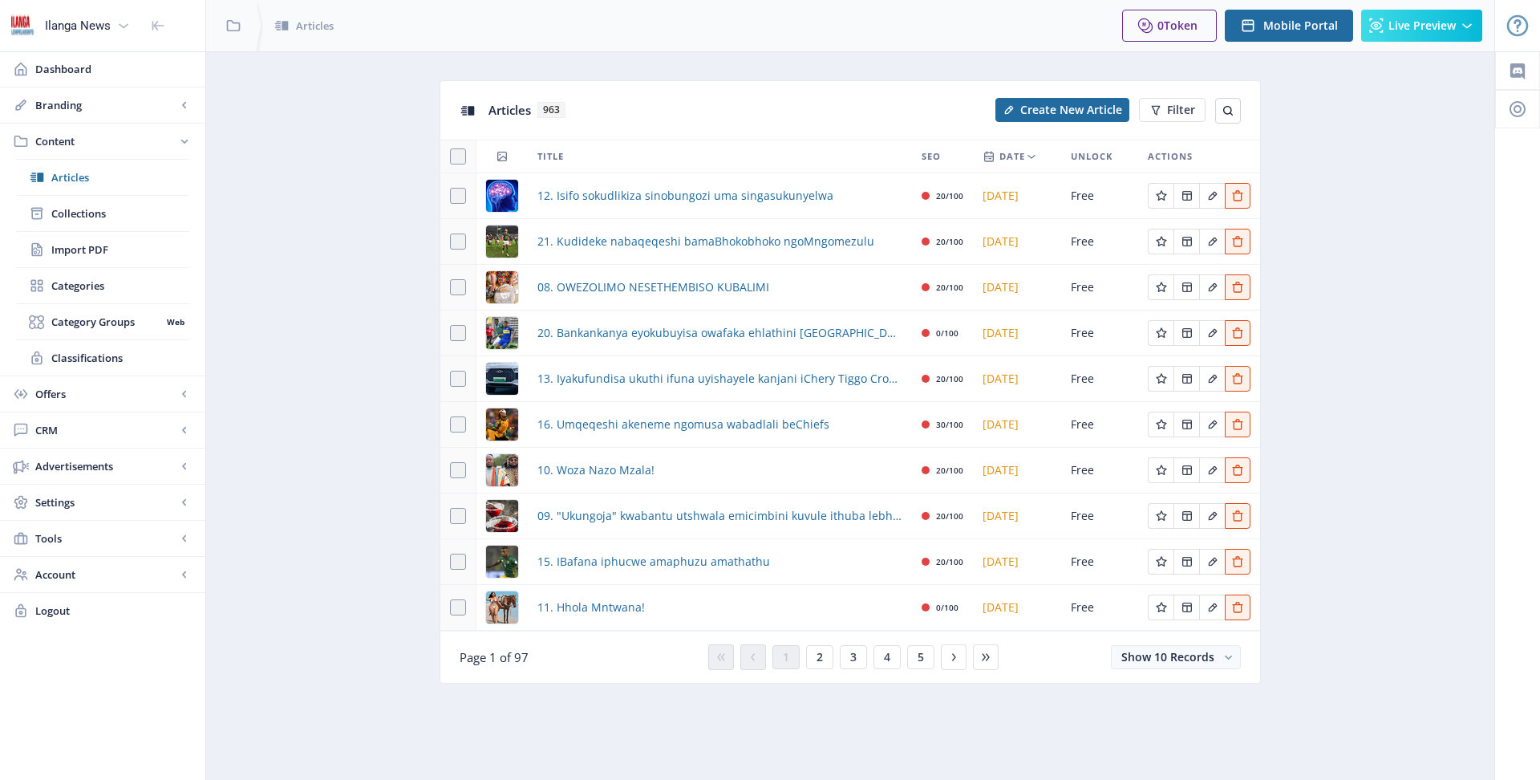 Image resolution: width=1540 pixels, height=780 pixels. Describe the element at coordinates (947, 333) in the screenshot. I see `div: 0/100` at that location.